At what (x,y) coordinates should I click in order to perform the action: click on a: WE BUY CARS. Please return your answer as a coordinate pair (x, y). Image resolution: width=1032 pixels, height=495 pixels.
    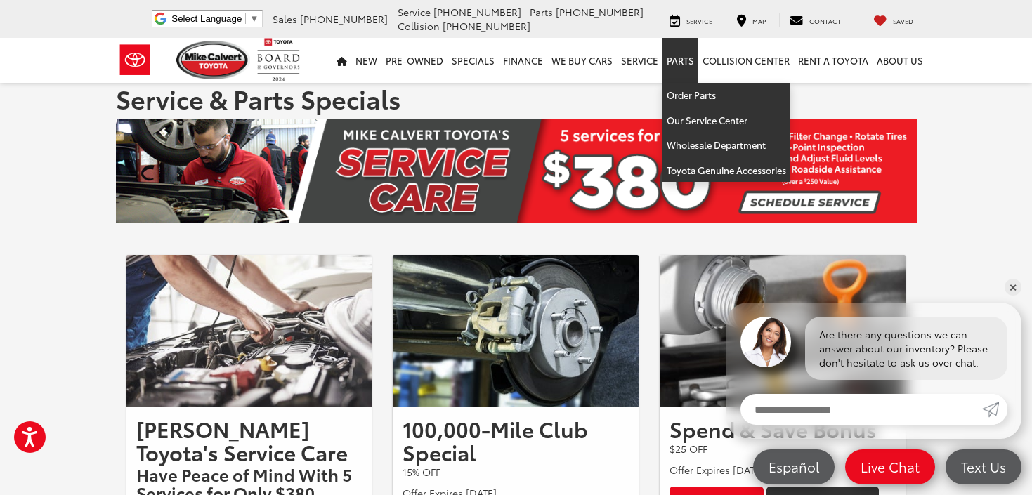
    Looking at the image, I should click on (582, 60).